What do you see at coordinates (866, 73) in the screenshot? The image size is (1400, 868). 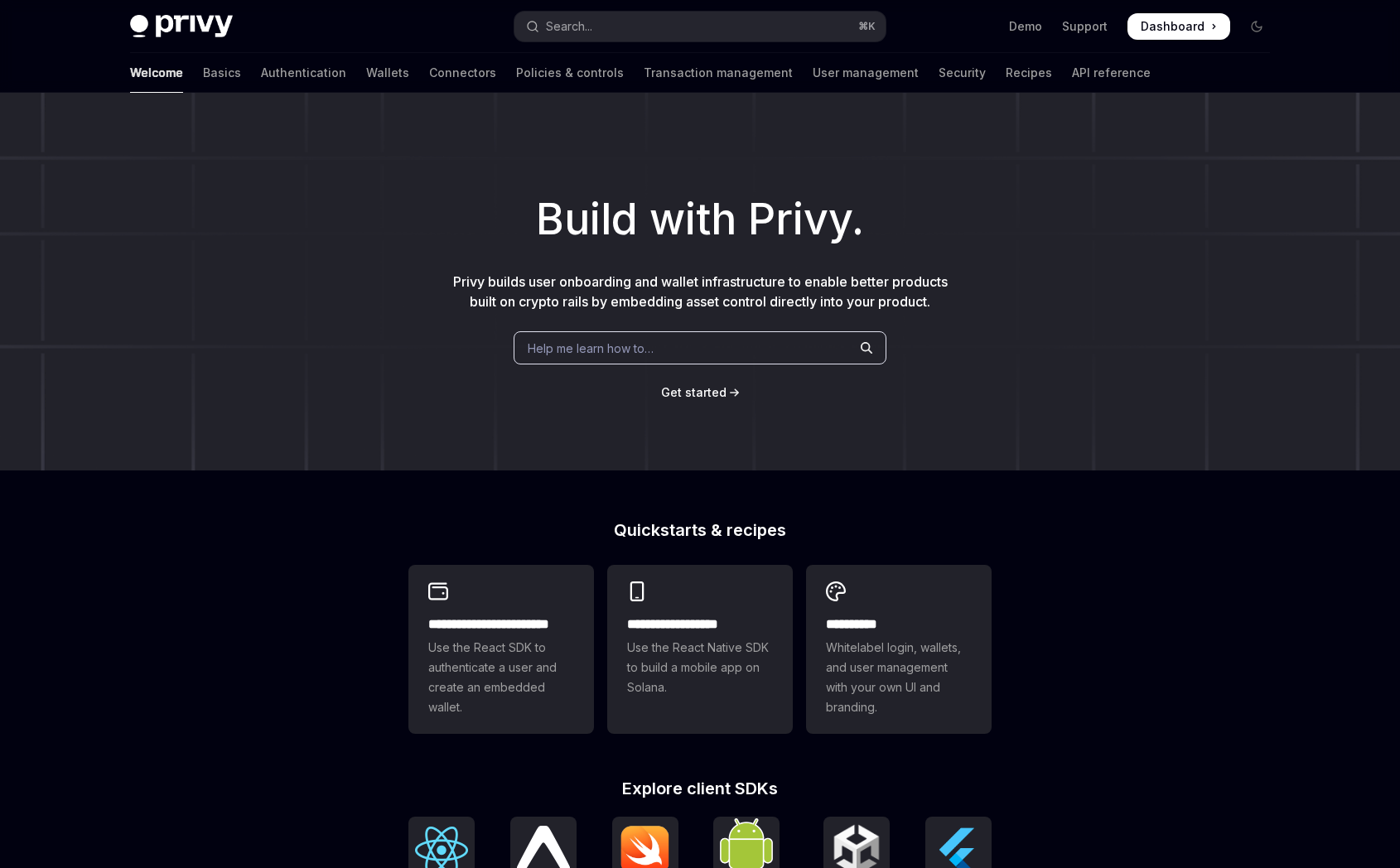 I see `a: User management` at bounding box center [866, 73].